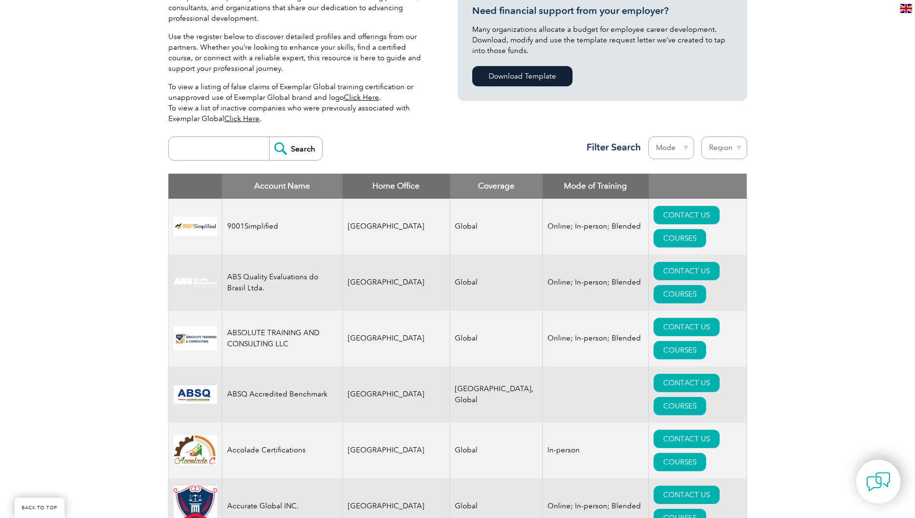 Image resolution: width=915 pixels, height=518 pixels. I want to click on td: In-person, so click(596, 451).